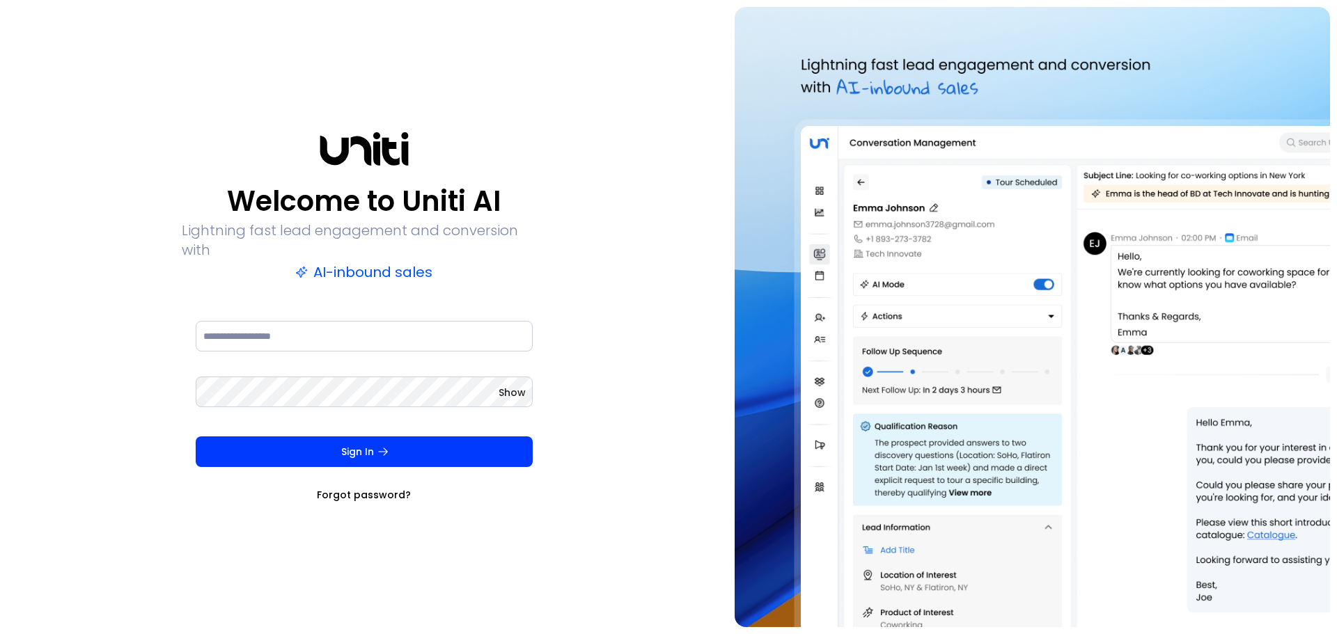  What do you see at coordinates (364, 240) in the screenshot?
I see `p: Lightning fast lead engagement and conversion with` at bounding box center [364, 240].